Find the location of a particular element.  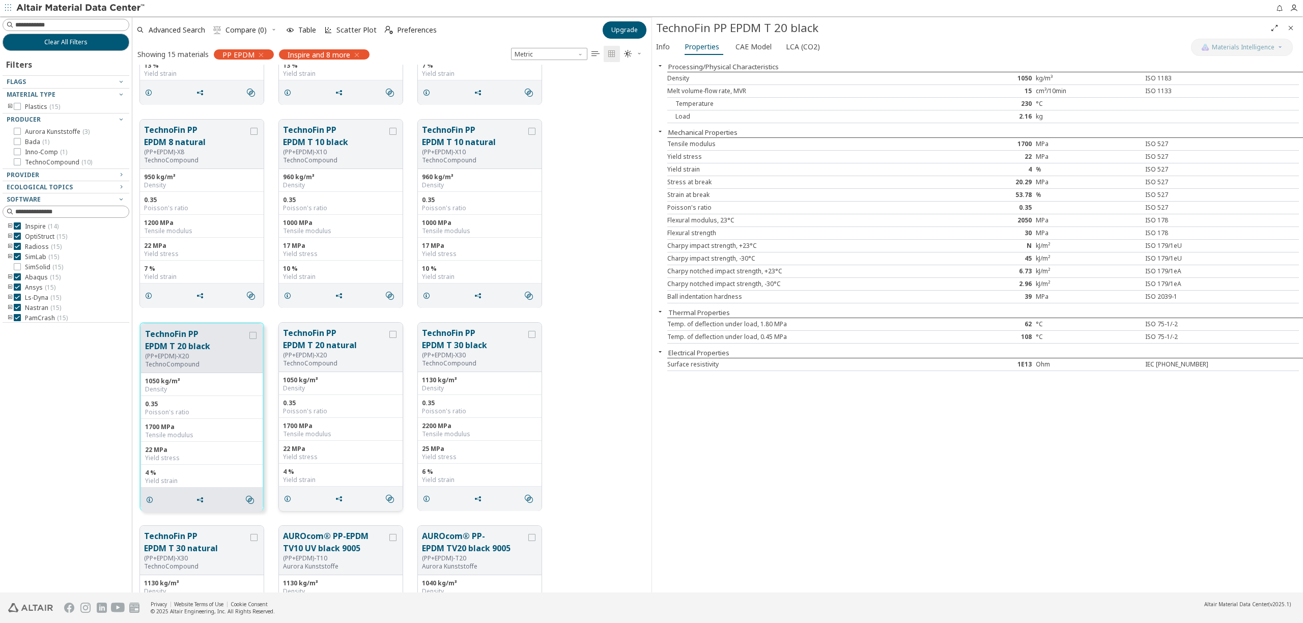

div: Tensile modulus is located at coordinates (341, 231).